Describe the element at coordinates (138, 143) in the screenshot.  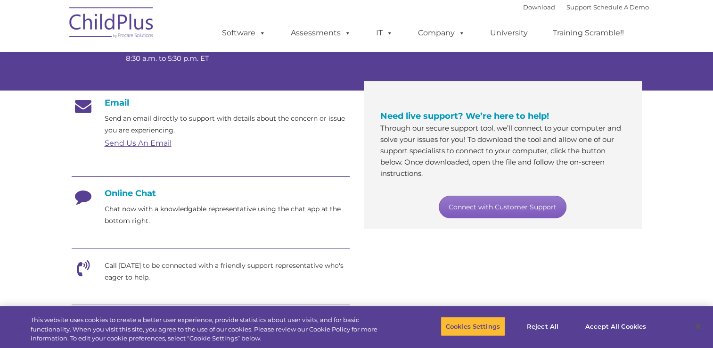
I see `a: Send Us An Email` at that location.